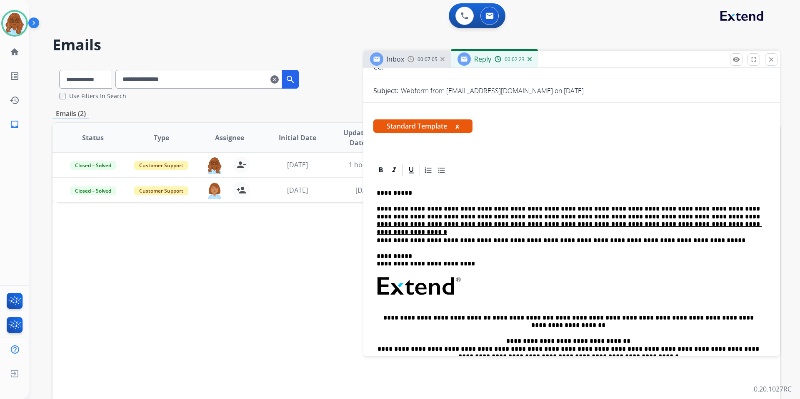  Describe the element at coordinates (15, 52) in the screenshot. I see `mat-icon: home` at that location.